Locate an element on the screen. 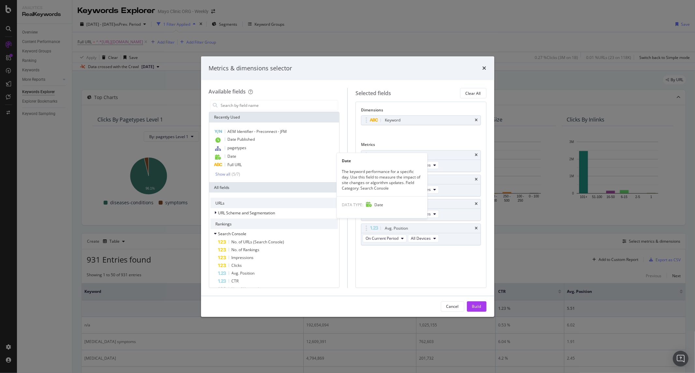  div: Metrics is located at coordinates (421, 146).